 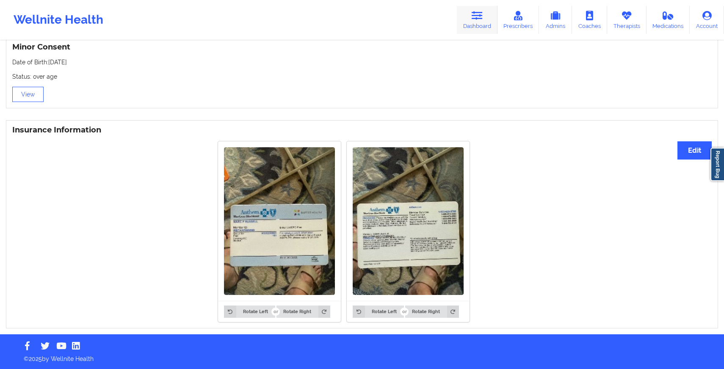 What do you see at coordinates (695, 150) in the screenshot?
I see `button: Edit` at bounding box center [695, 150].